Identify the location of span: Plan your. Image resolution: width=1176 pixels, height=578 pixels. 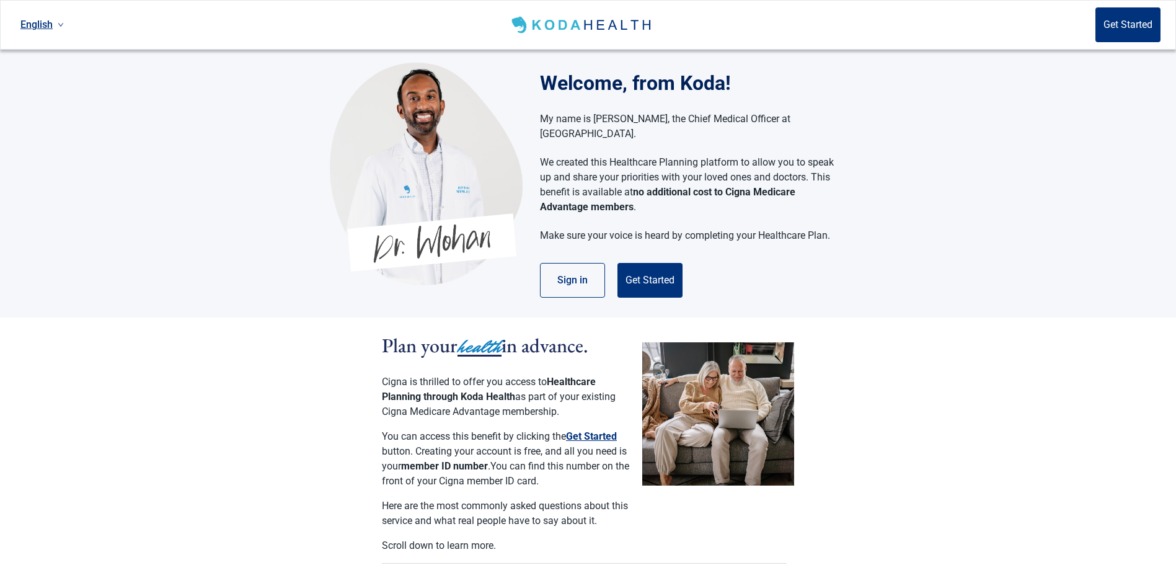
(420, 345).